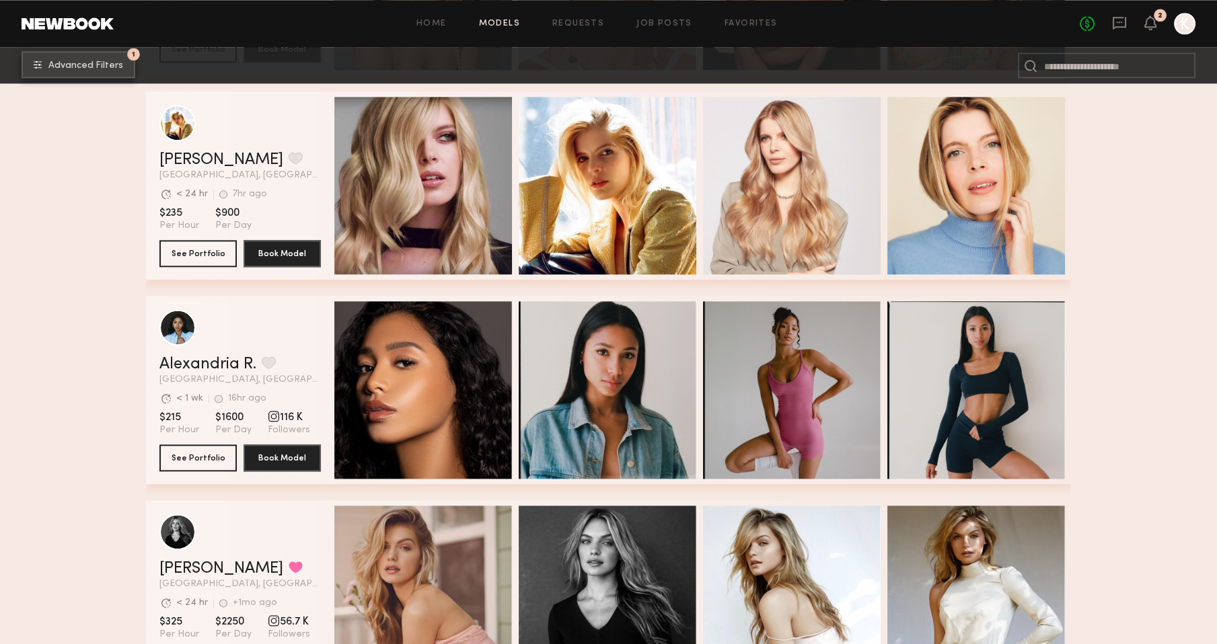  Describe the element at coordinates (247, 399) in the screenshot. I see `div: 16hr ago` at that location.